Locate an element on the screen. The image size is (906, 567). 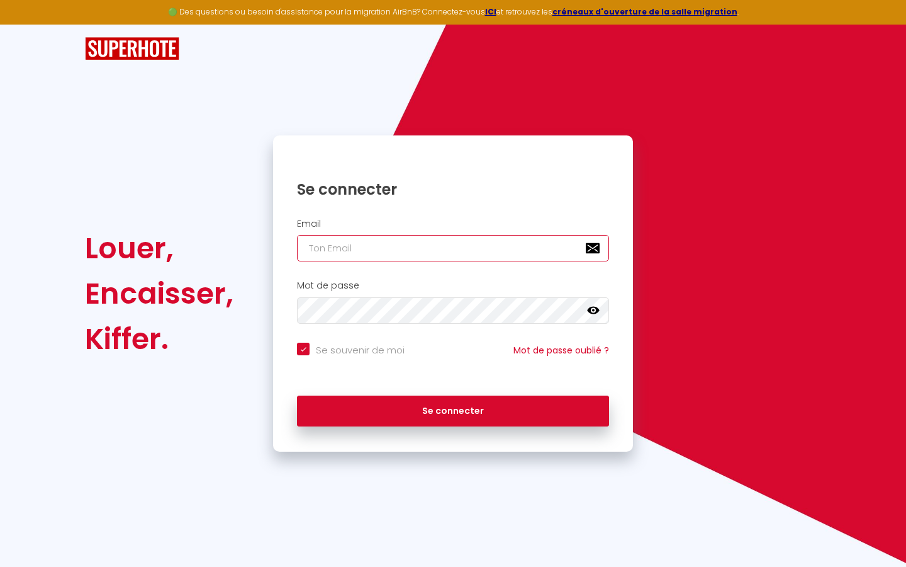
h2: Email is located at coordinates (453, 223).